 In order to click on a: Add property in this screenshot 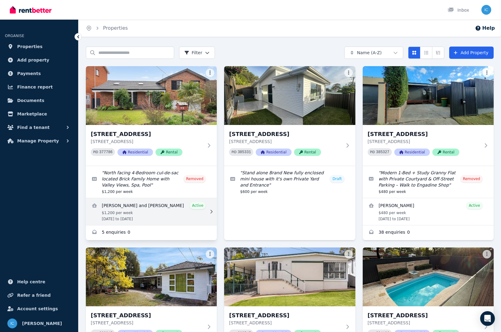, I will do `click(39, 60)`.